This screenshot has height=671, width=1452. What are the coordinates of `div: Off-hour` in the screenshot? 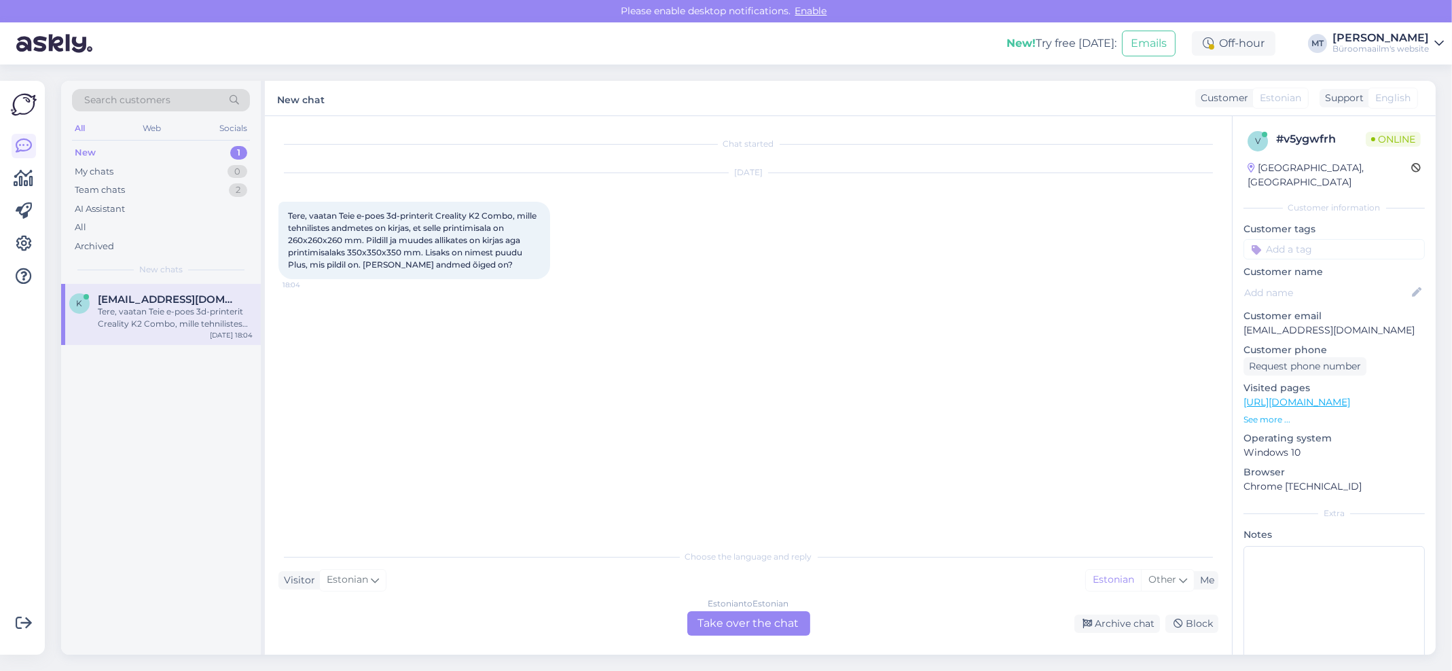 It's located at (1233, 43).